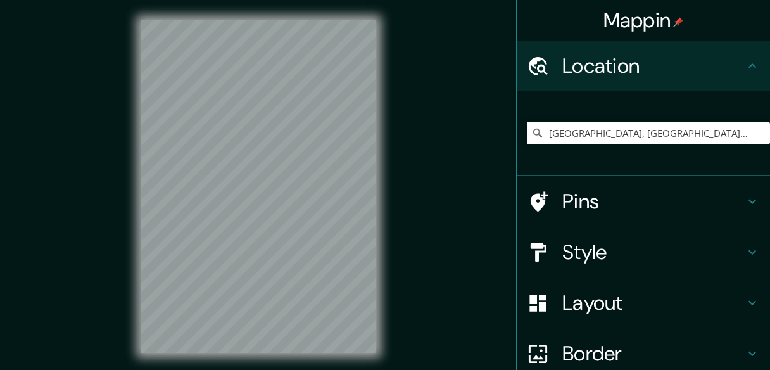 The width and height of the screenshot is (770, 370). I want to click on h4: Location, so click(654, 66).